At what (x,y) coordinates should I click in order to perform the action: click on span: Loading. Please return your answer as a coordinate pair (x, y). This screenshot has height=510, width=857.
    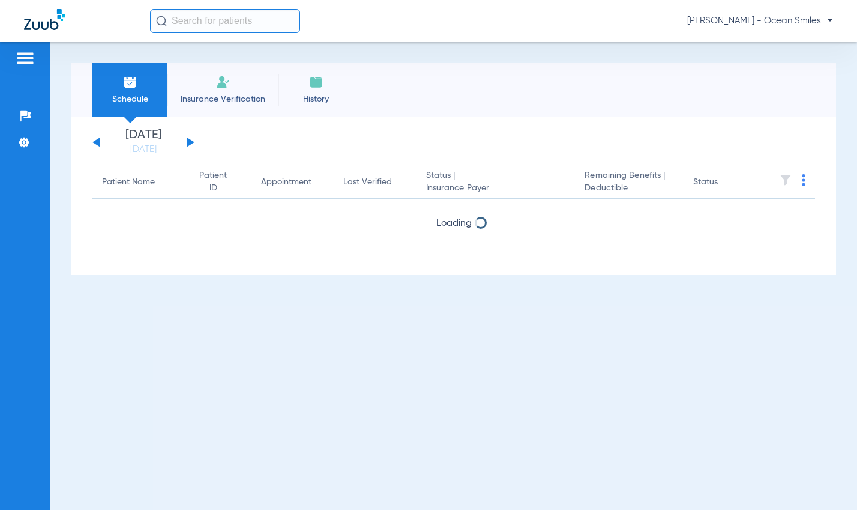
    Looking at the image, I should click on (454, 223).